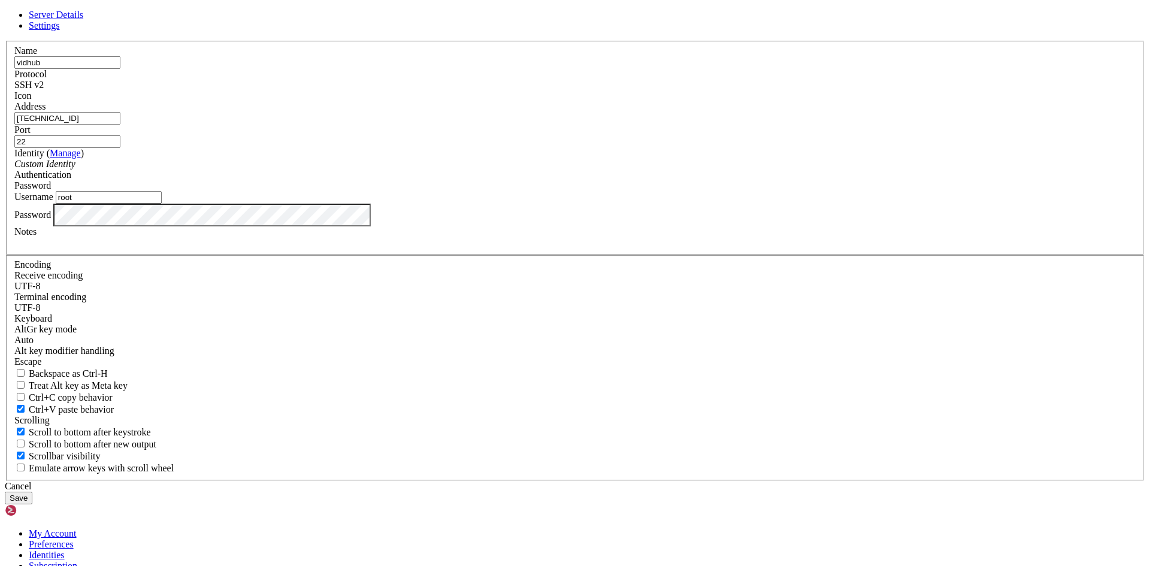  I want to click on span: Ctrl+C copy behavior, so click(71, 397).